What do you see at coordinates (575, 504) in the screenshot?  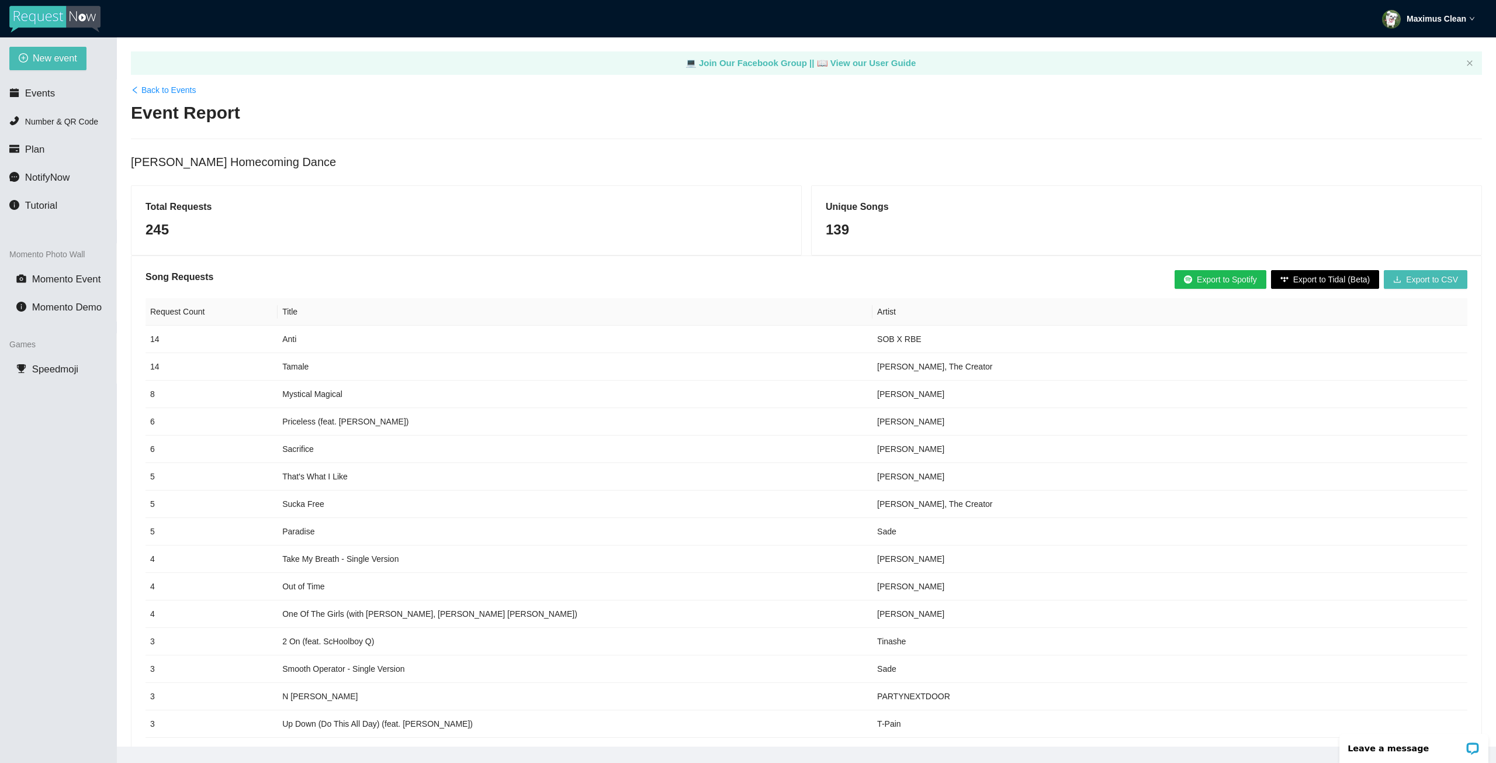 I see `td: Sucka Free` at bounding box center [575, 504].